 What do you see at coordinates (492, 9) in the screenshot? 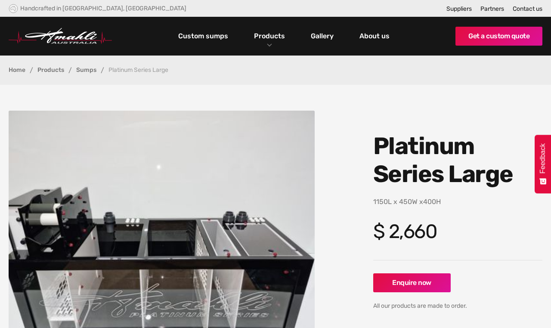
I see `a: Partners` at bounding box center [492, 9].